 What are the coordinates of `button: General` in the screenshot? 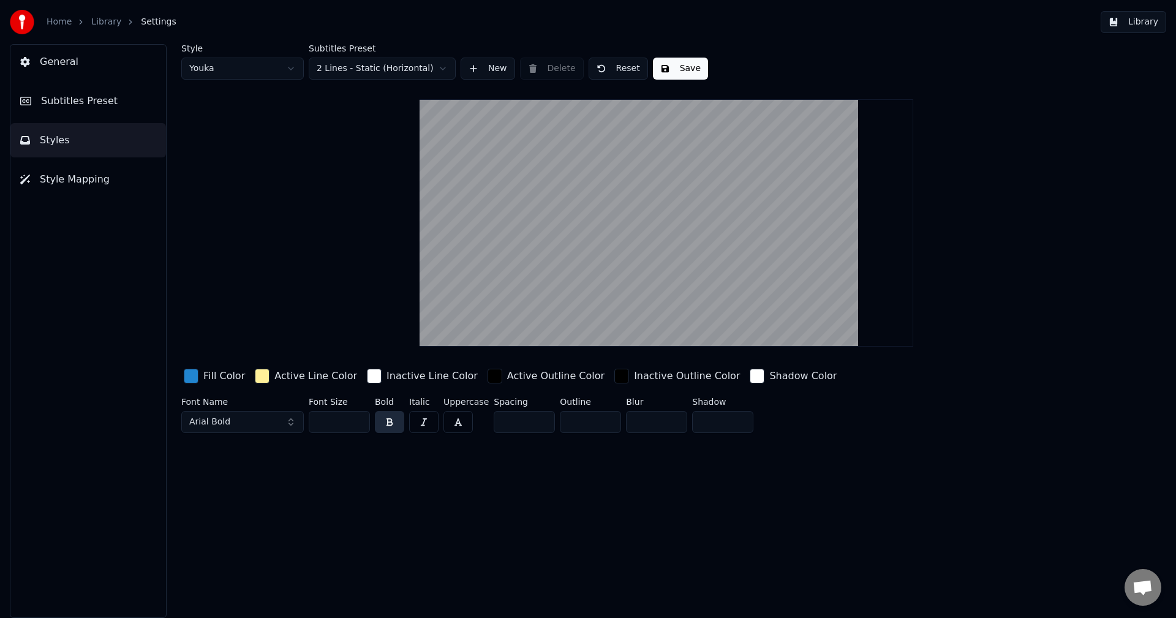 It's located at (88, 62).